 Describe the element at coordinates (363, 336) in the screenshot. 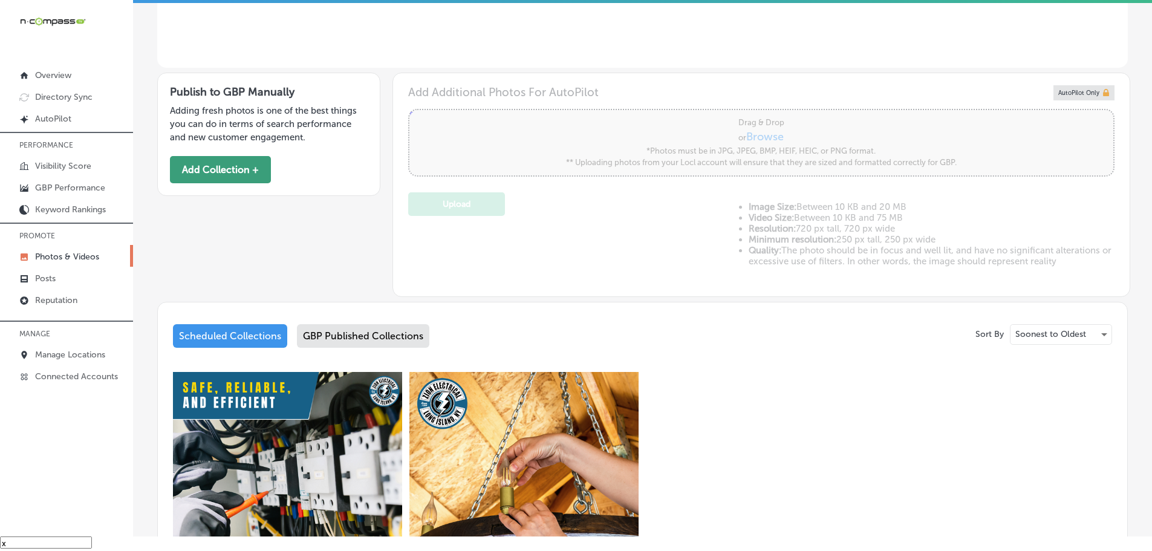

I see `div: GBP Published Collections` at that location.